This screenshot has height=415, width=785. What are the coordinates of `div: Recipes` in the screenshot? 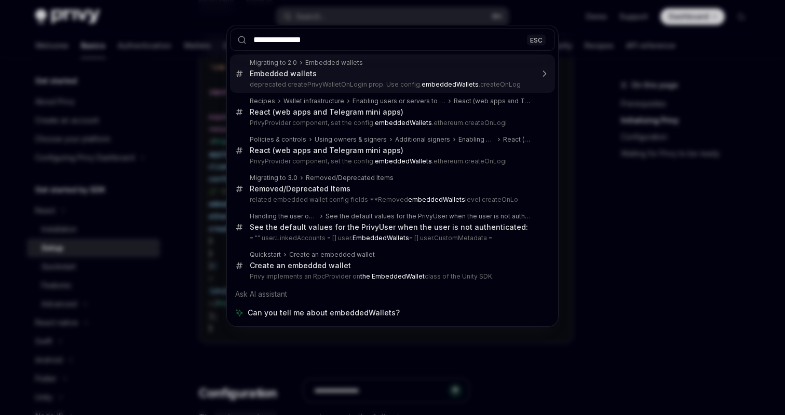 It's located at (262, 101).